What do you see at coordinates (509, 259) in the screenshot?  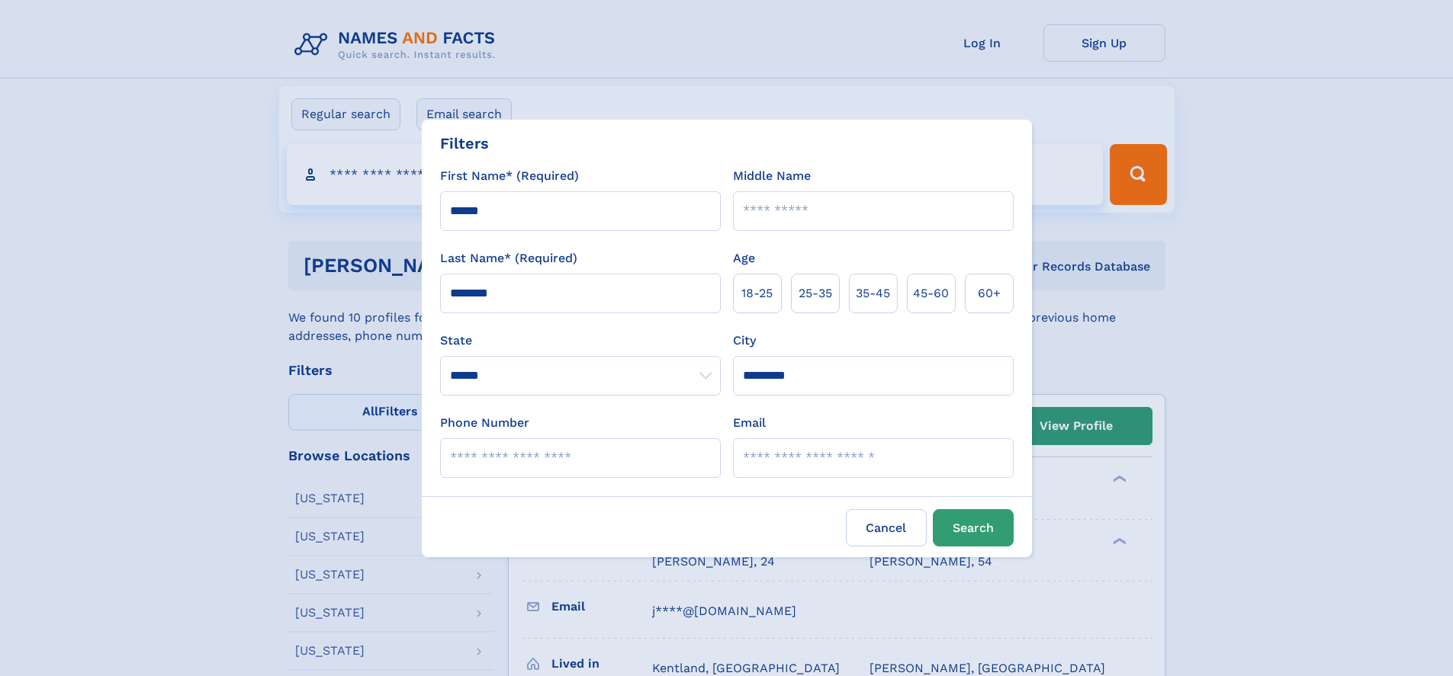 I see `label: Last Name* (Required)` at bounding box center [509, 259].